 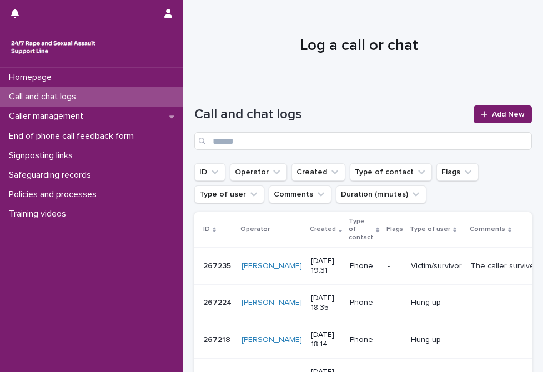 What do you see at coordinates (503, 114) in the screenshot?
I see `a: Add New` at bounding box center [503, 114].